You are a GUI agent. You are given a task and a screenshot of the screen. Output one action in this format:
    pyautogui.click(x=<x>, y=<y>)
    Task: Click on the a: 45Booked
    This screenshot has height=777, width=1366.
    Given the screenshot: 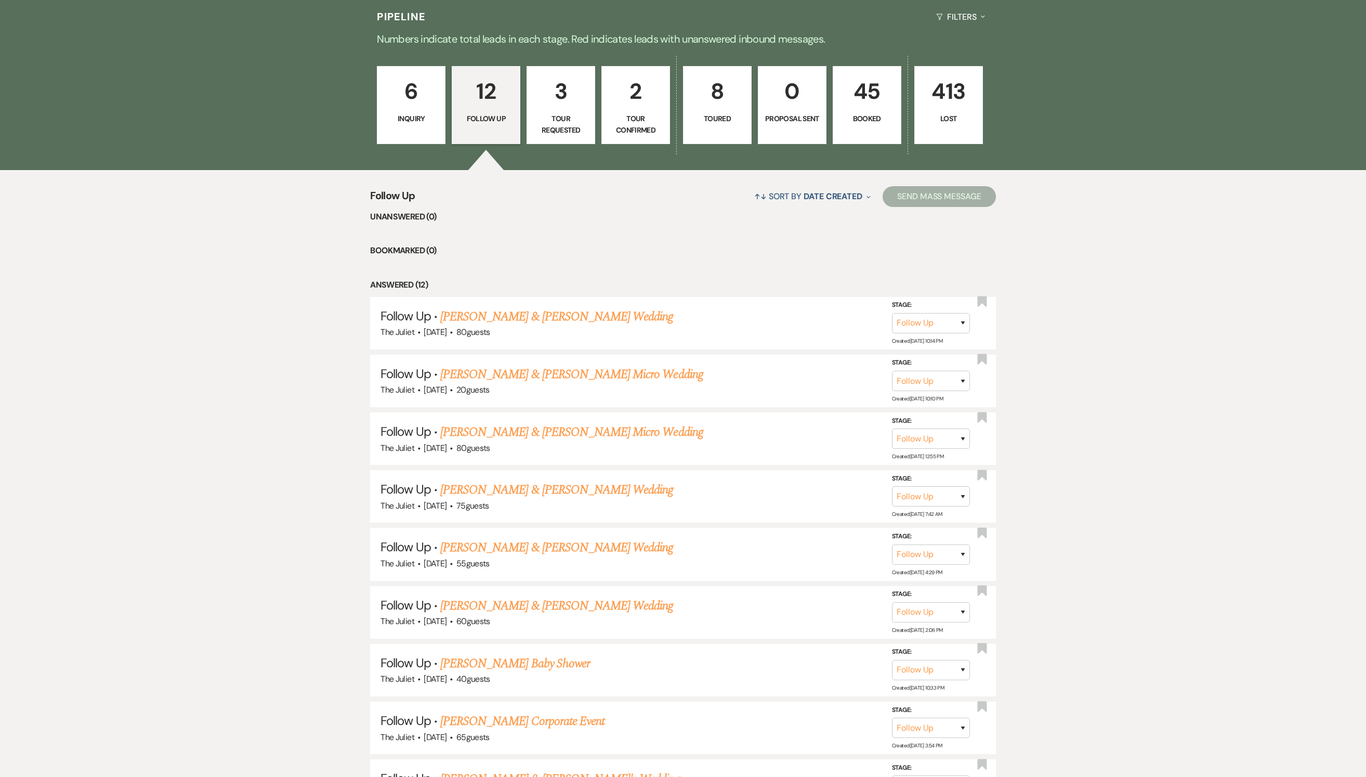 What is the action you would take?
    pyautogui.click(x=867, y=105)
    